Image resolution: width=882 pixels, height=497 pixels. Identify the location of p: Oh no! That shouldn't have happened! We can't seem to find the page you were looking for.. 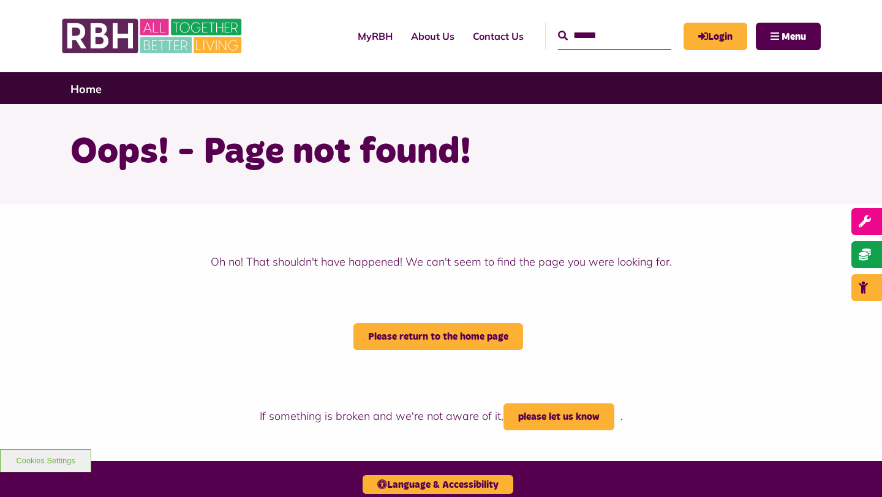
(441, 262).